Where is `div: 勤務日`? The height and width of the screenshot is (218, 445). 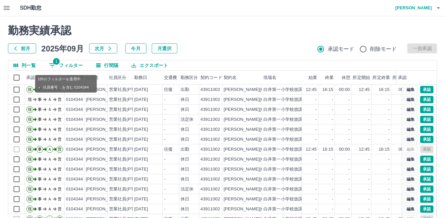
div: 勤務日 is located at coordinates (140, 77).